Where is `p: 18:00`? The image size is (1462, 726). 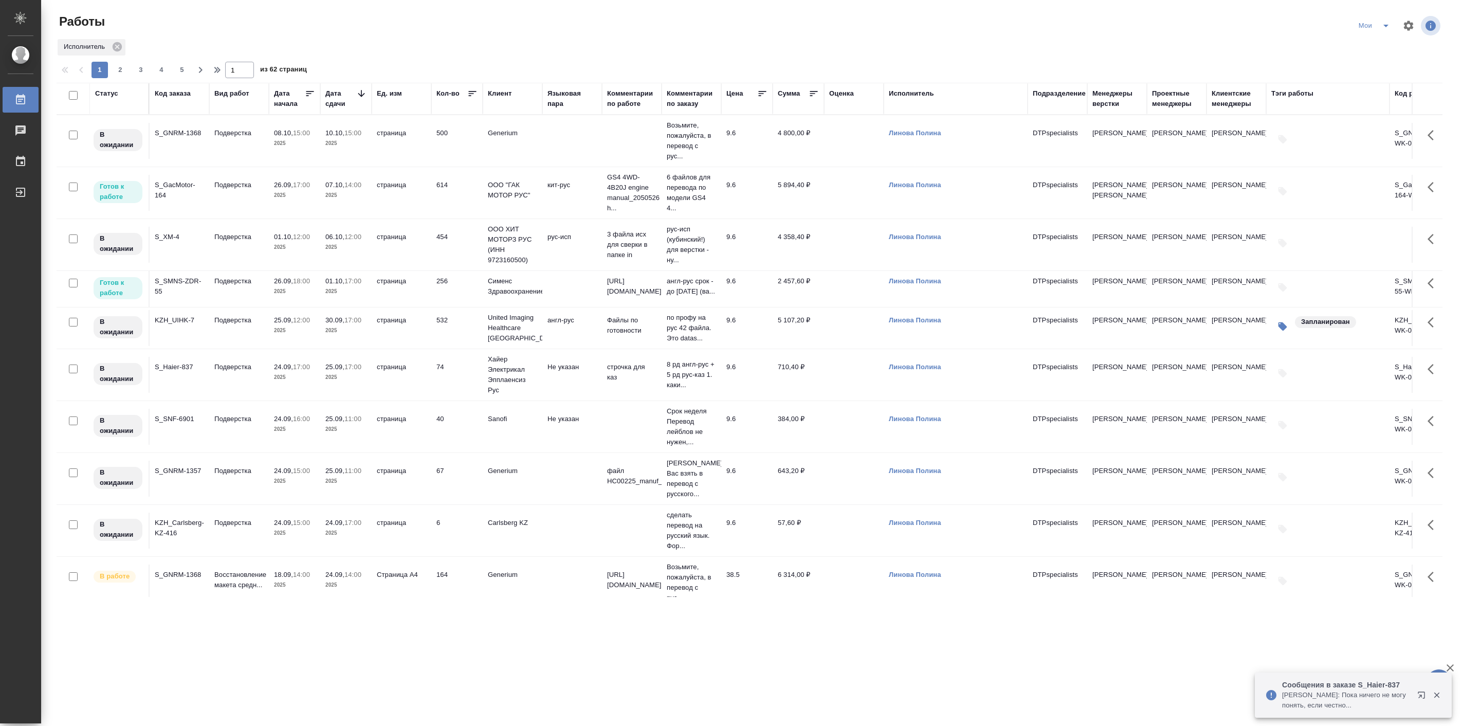
p: 18:00 is located at coordinates (301, 281).